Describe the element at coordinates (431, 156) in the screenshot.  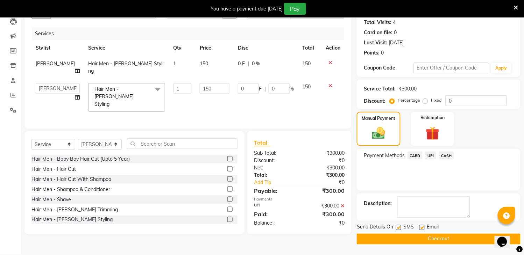
I see `span: UPI` at that location.